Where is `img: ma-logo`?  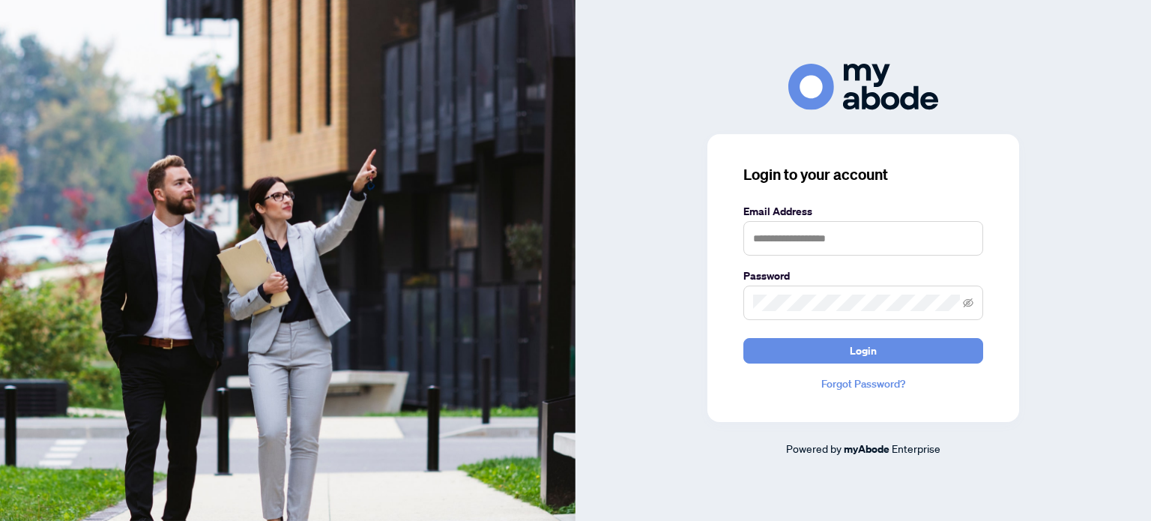 img: ma-logo is located at coordinates (863, 86).